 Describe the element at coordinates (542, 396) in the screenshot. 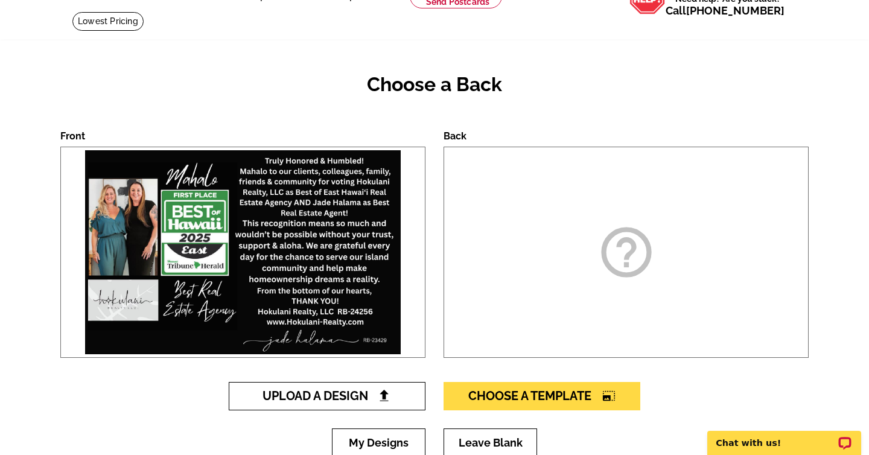

I see `span: Choose A Template` at that location.